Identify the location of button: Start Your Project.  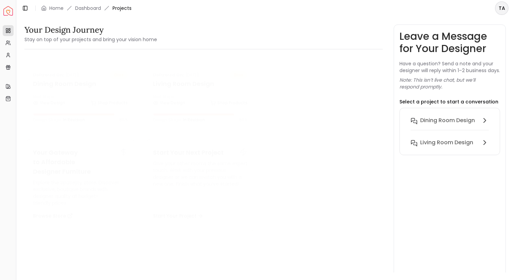
(178, 216).